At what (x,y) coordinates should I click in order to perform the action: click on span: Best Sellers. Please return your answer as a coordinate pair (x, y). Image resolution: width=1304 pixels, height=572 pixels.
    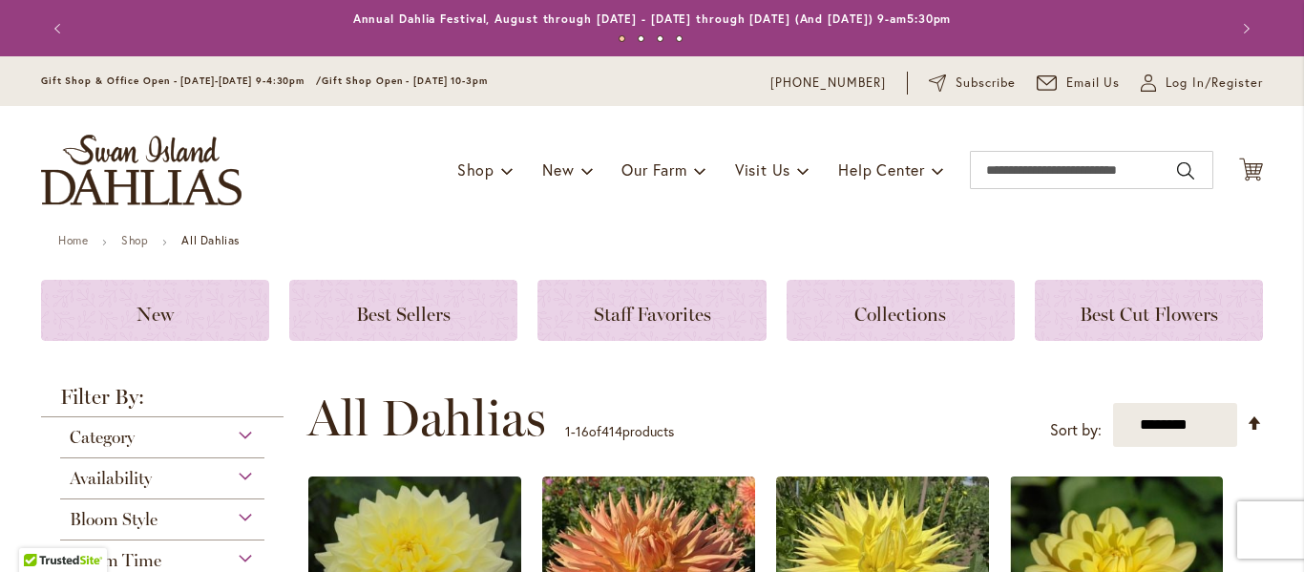
    Looking at the image, I should click on (403, 314).